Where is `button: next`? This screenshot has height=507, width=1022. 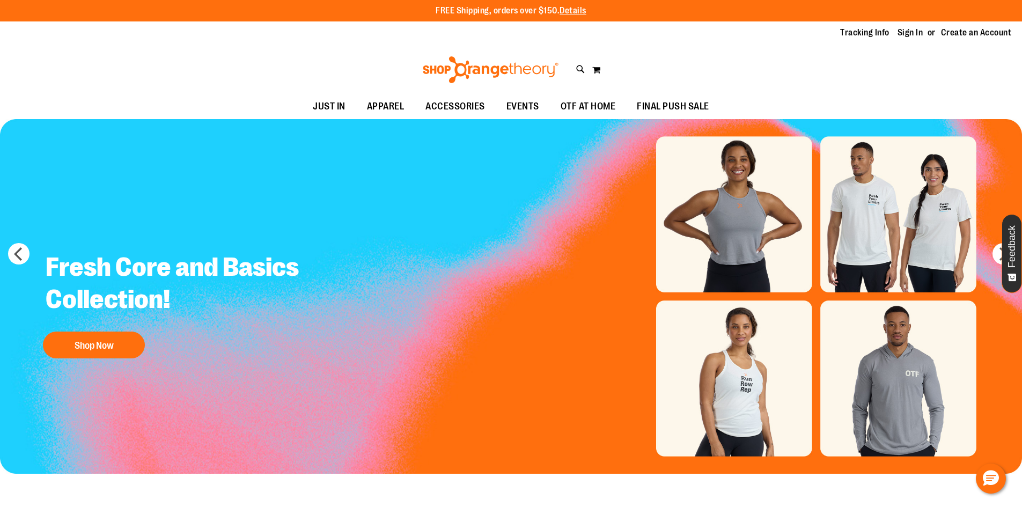 button: next is located at coordinates (1003, 254).